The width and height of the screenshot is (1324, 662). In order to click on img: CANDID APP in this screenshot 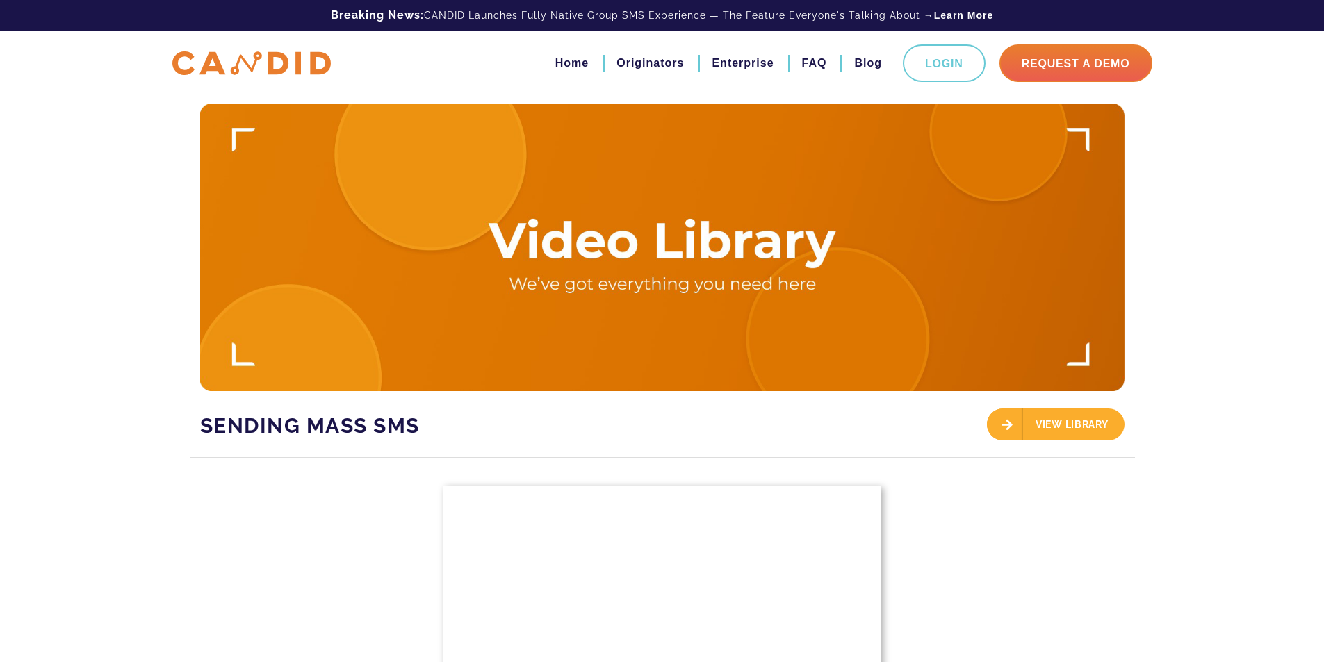, I will do `click(252, 63)`.